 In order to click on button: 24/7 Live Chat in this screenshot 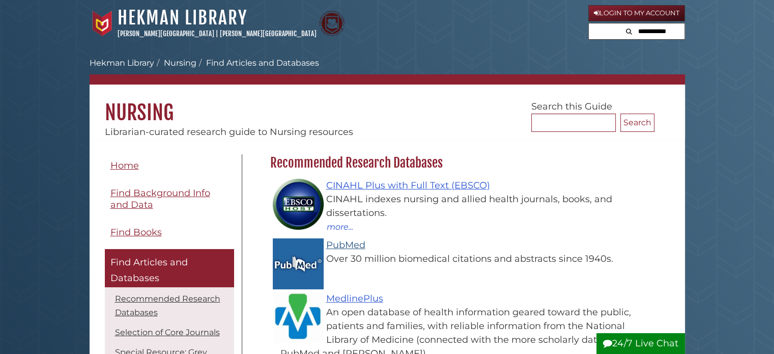, I will do `click(641, 343)`.